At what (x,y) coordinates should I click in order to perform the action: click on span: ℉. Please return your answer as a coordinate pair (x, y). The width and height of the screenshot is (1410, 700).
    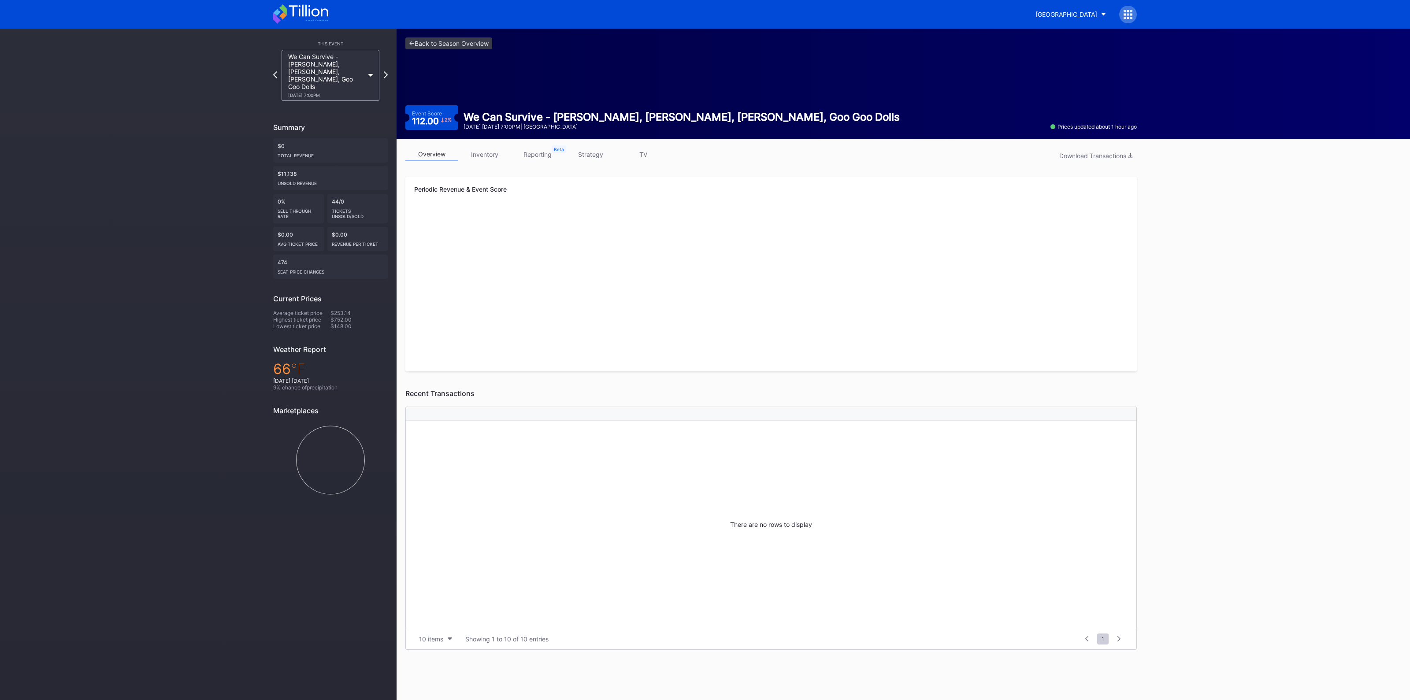
    Looking at the image, I should click on (298, 369).